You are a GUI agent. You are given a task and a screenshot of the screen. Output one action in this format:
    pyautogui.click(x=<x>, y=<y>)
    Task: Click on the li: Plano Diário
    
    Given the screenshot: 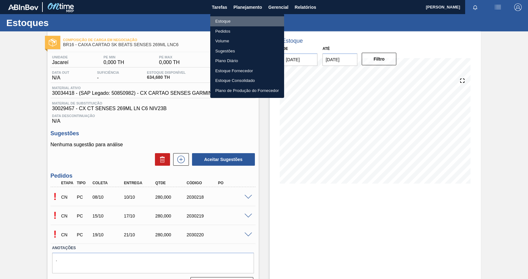 What is the action you would take?
    pyautogui.click(x=247, y=61)
    